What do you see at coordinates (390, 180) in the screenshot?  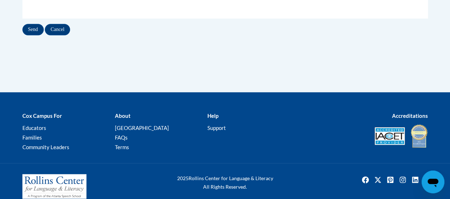 I see `a: Pinterest` at bounding box center [390, 180].